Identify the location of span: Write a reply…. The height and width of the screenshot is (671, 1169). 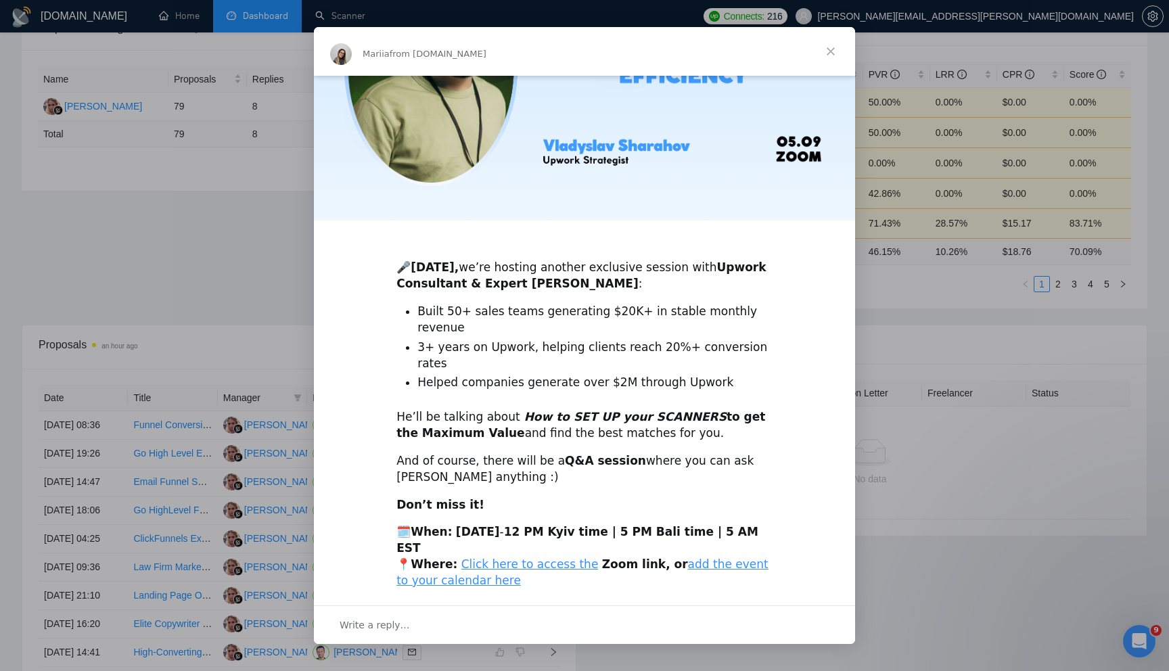
(375, 625).